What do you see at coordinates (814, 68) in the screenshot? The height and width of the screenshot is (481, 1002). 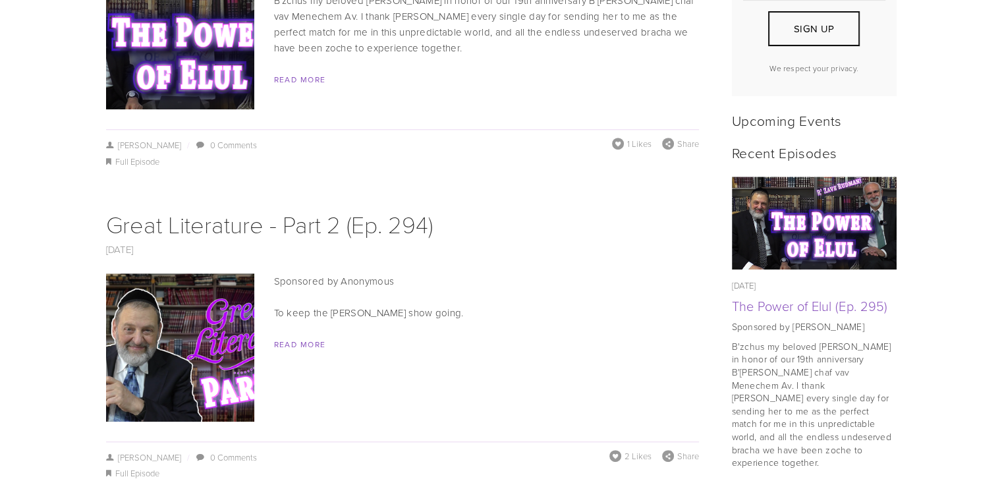 I see `p: We respect your privacy.` at bounding box center [814, 68].